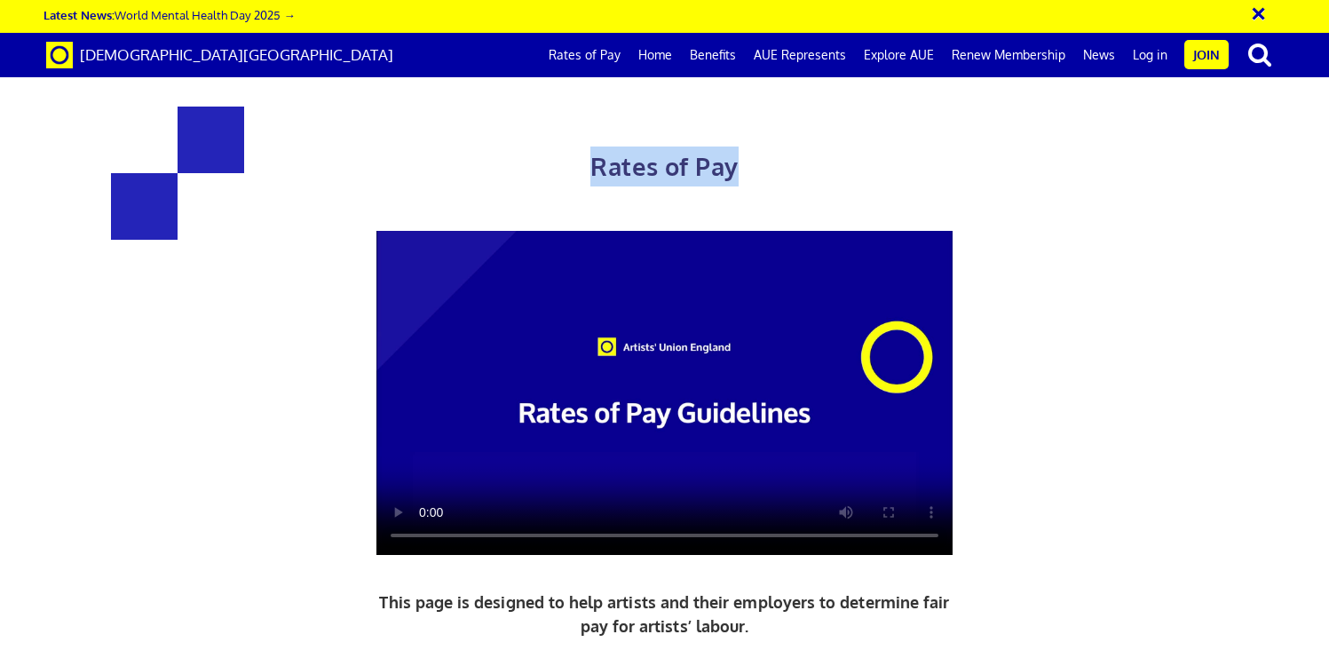  I want to click on span: Rates of Pay, so click(664, 166).